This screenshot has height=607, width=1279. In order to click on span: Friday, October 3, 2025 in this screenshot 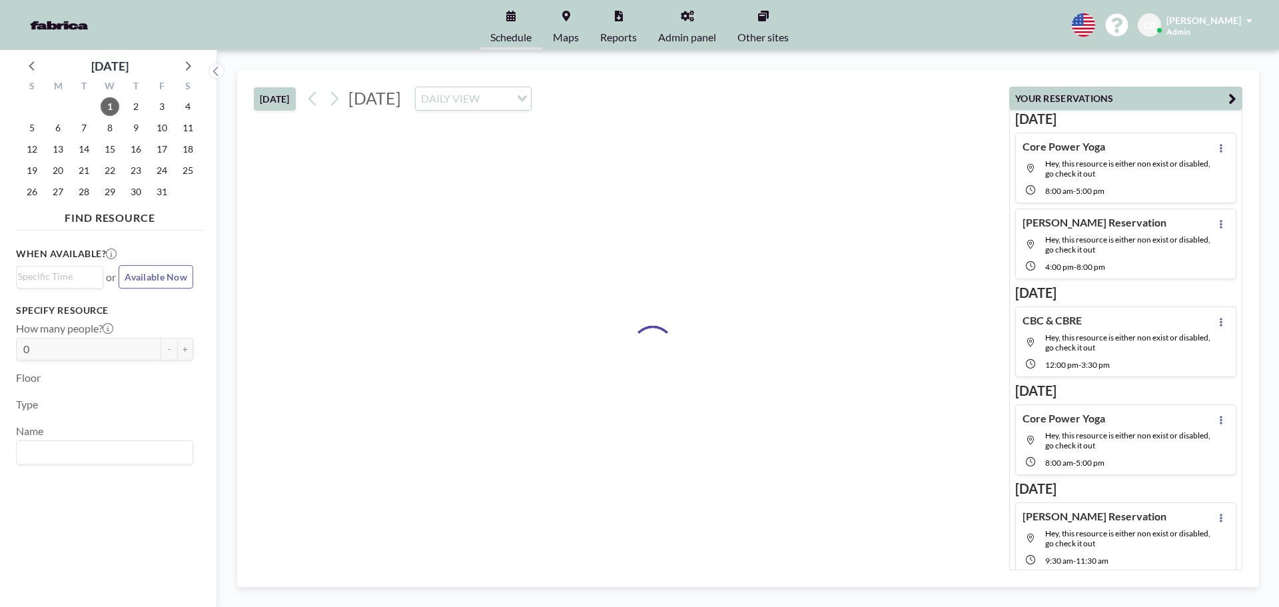, I will do `click(162, 107)`.